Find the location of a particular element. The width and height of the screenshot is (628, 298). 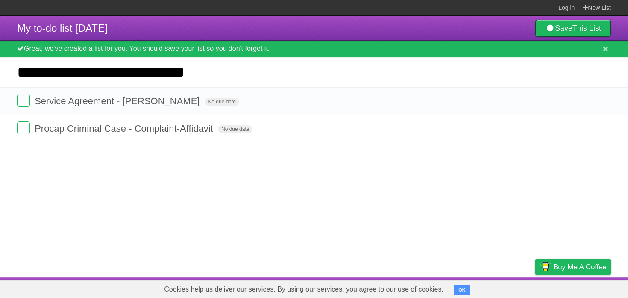

a: Privacy is located at coordinates (535, 287).